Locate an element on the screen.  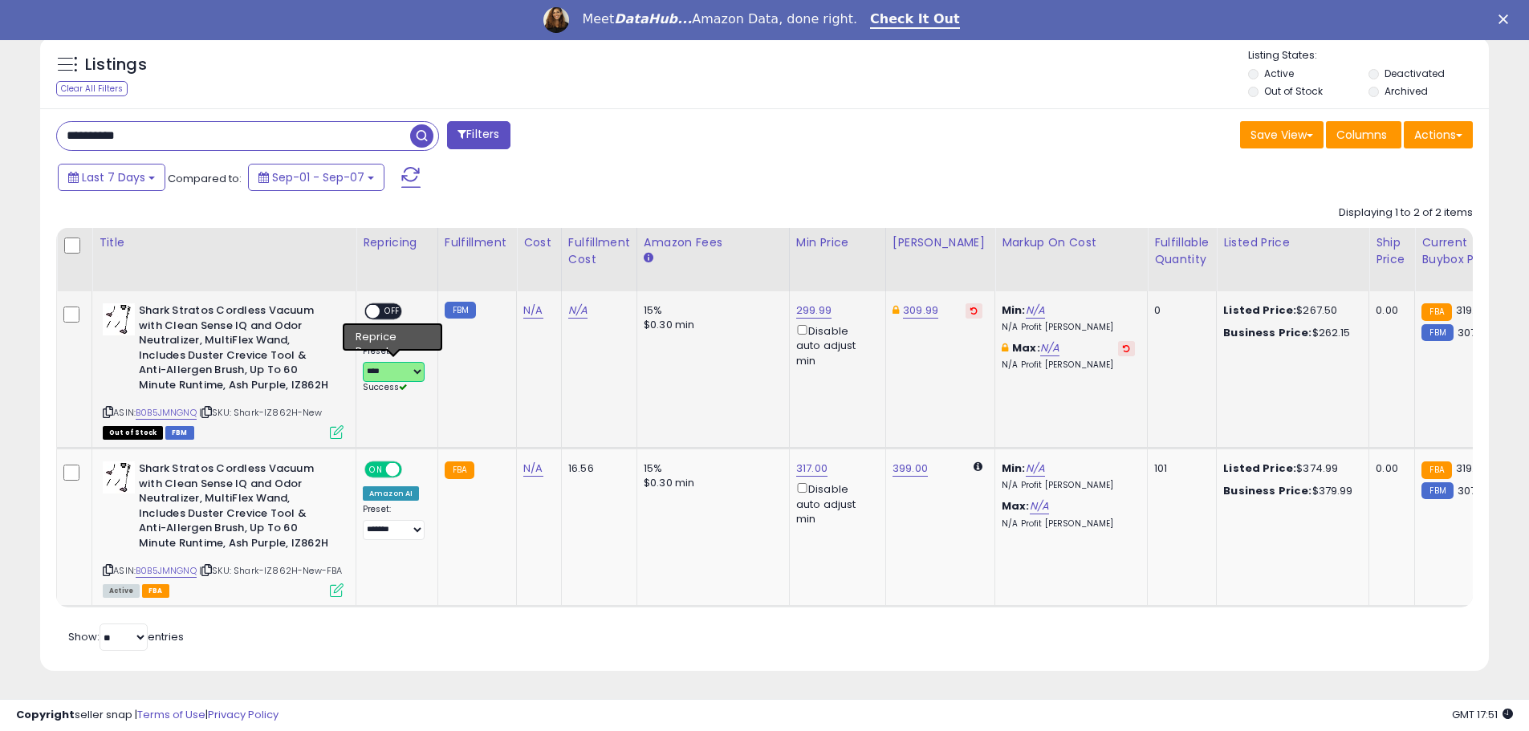
div: Title is located at coordinates (224, 242).